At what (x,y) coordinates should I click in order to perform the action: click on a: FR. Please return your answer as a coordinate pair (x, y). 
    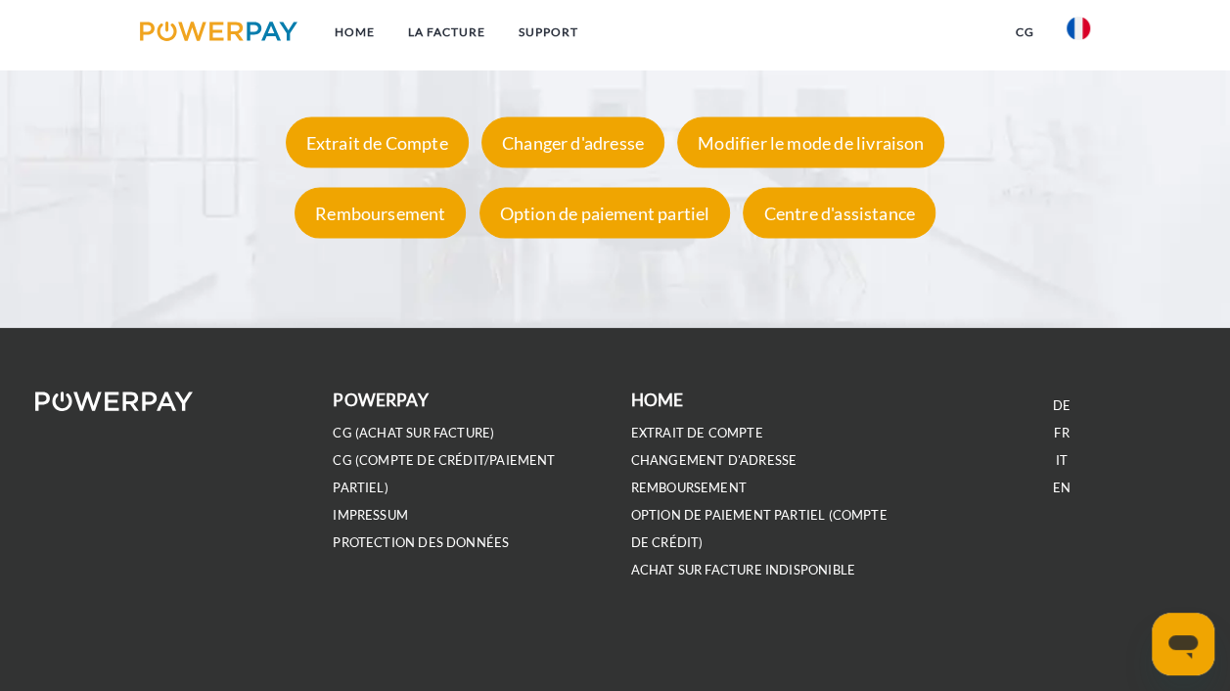
    Looking at the image, I should click on (1060, 432).